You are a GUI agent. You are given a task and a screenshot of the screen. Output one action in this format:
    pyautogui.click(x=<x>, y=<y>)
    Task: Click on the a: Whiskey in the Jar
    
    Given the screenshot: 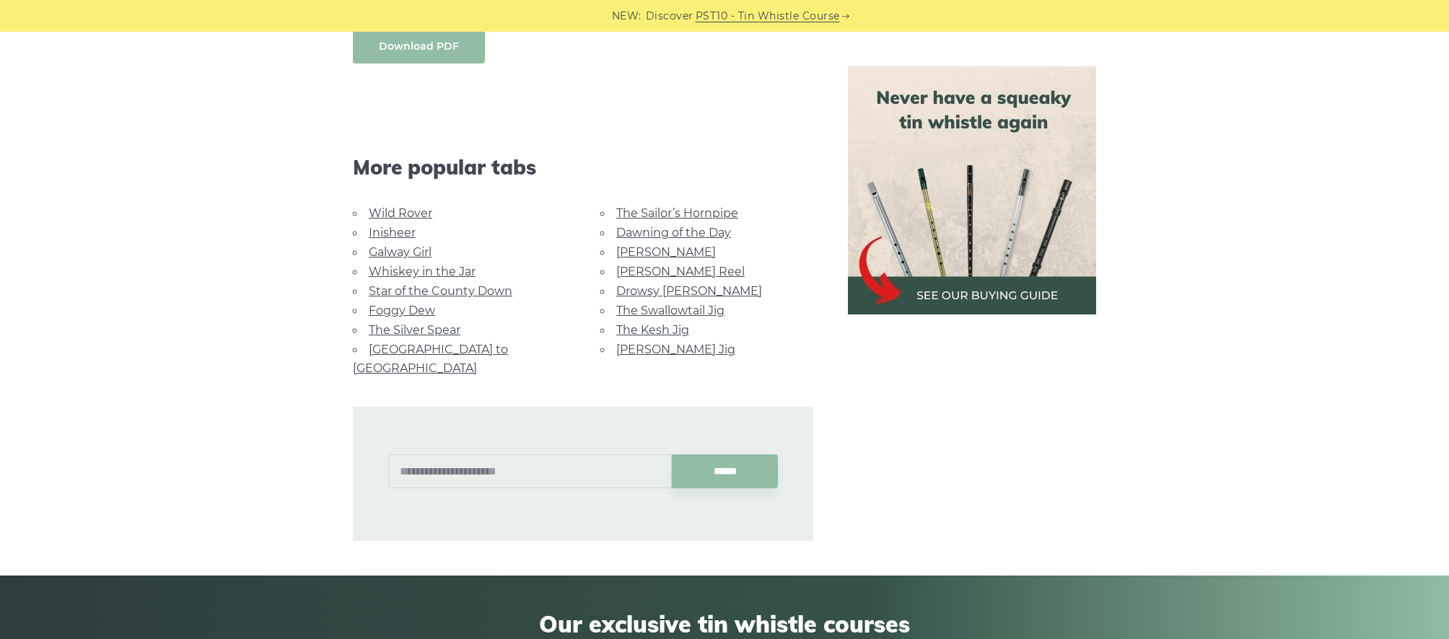 What is the action you would take?
    pyautogui.click(x=422, y=271)
    